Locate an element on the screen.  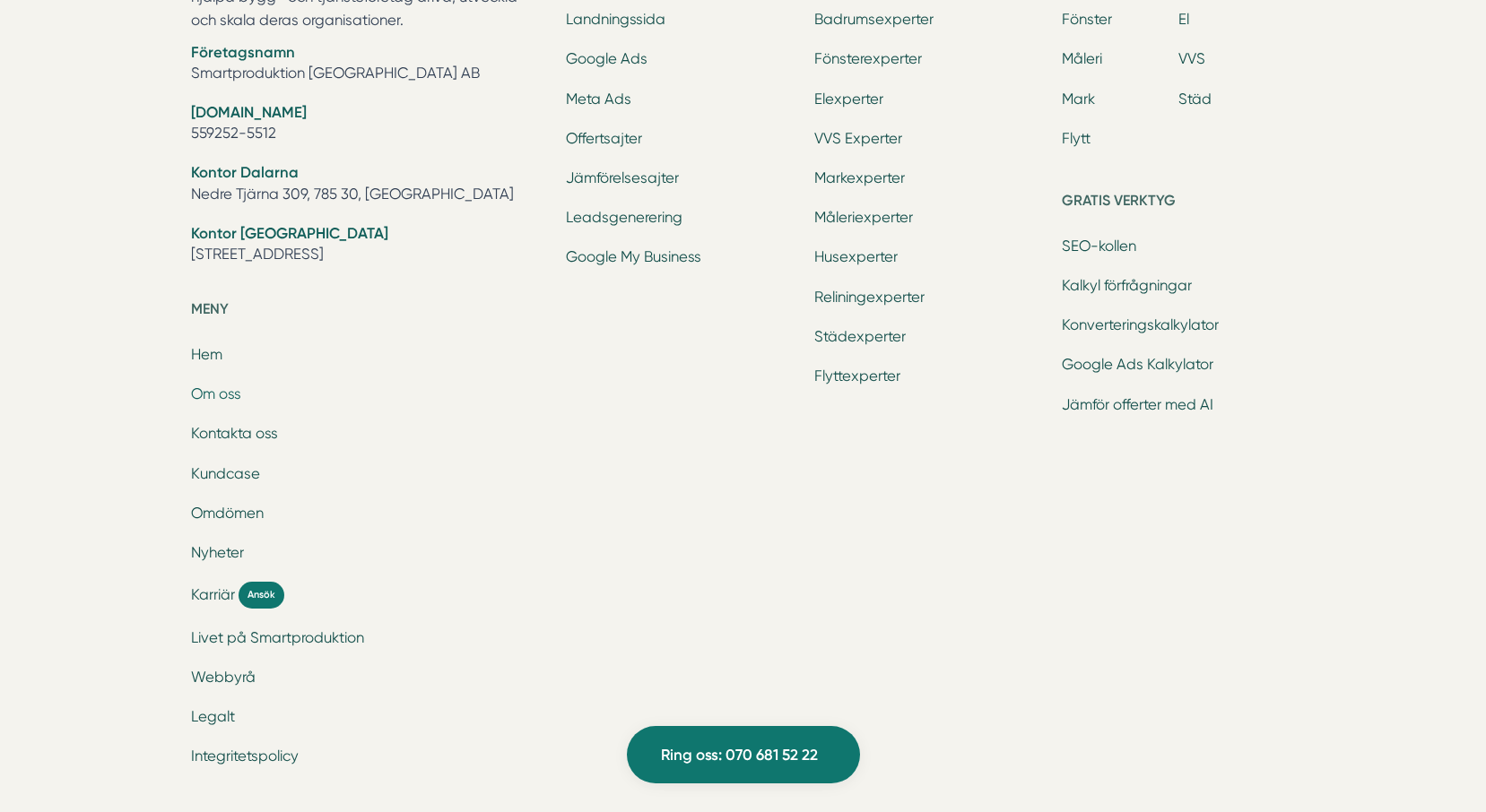
a: SEO-kollen is located at coordinates (1098, 246).